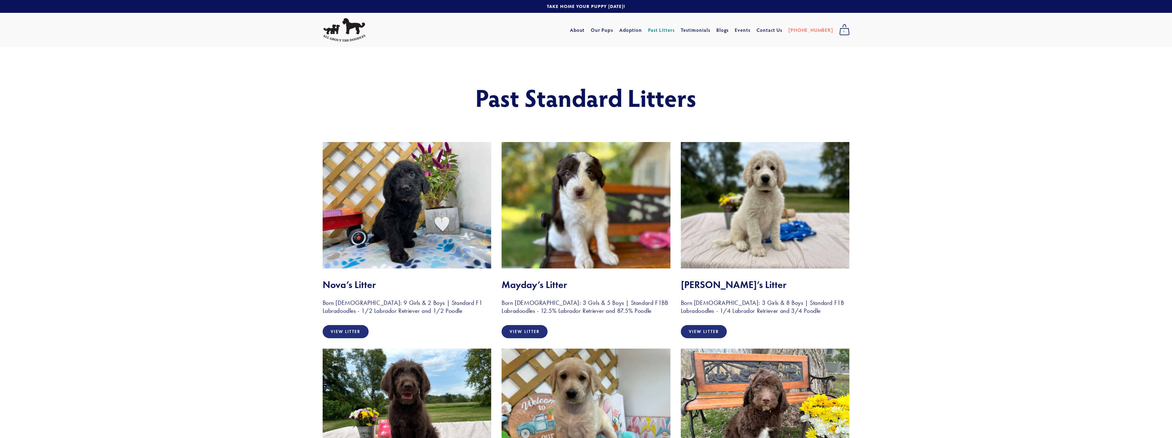 This screenshot has height=438, width=1172. I want to click on a: 0 items in cart, so click(844, 30).